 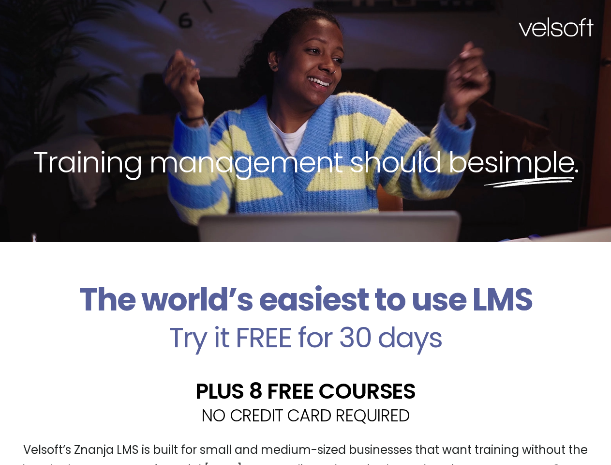 What do you see at coordinates (305, 300) in the screenshot?
I see `h2: The world’s easiest to use LMS` at bounding box center [305, 300].